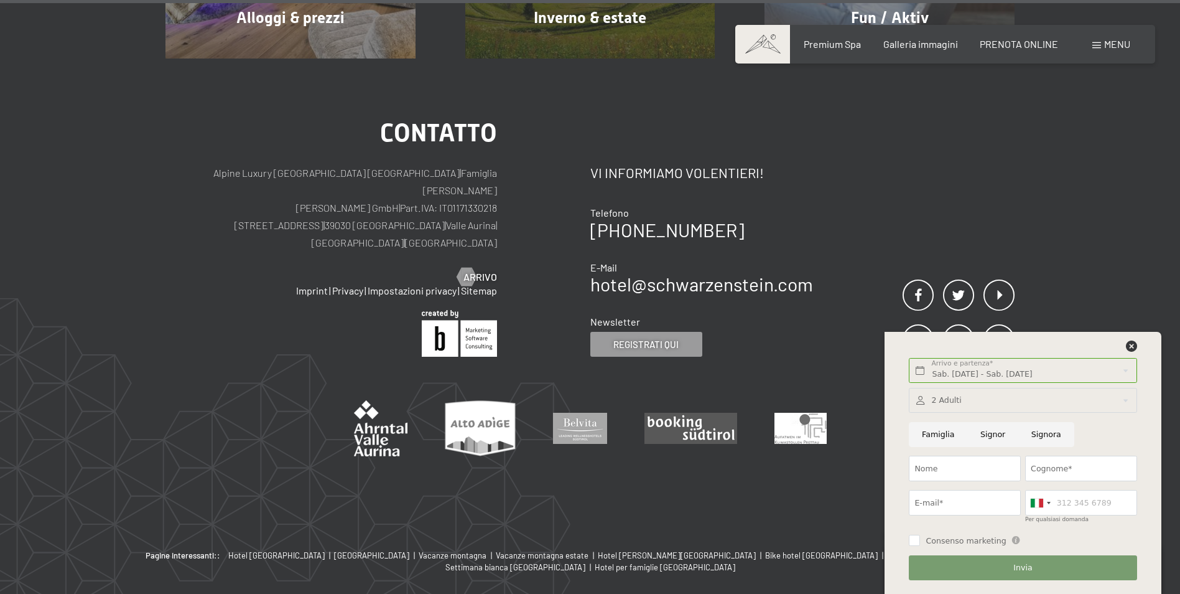 The image size is (1180, 594). What do you see at coordinates (547, 555) in the screenshot?
I see `a: Vacanze montagna estate |` at bounding box center [547, 555].